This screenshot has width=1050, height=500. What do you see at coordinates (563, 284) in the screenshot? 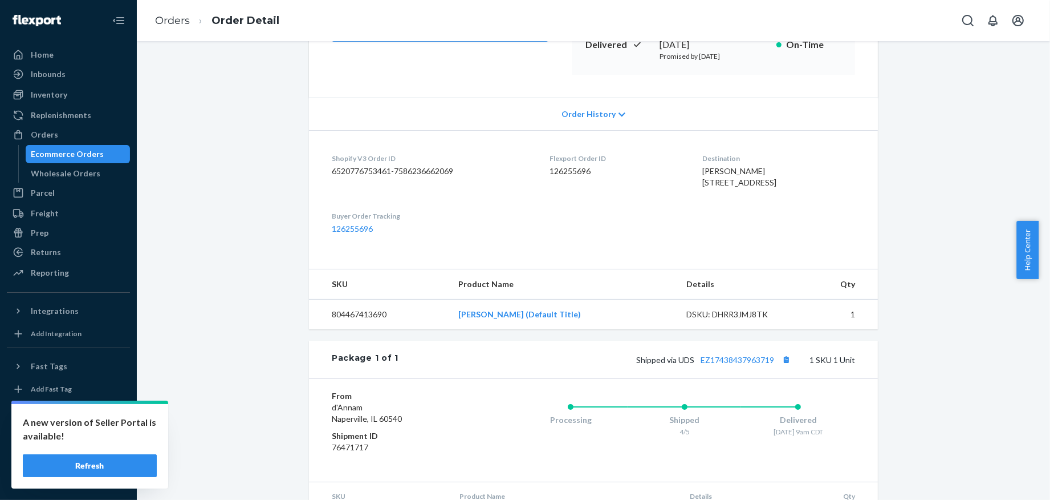
I see `th: Product Name` at bounding box center [563, 284].